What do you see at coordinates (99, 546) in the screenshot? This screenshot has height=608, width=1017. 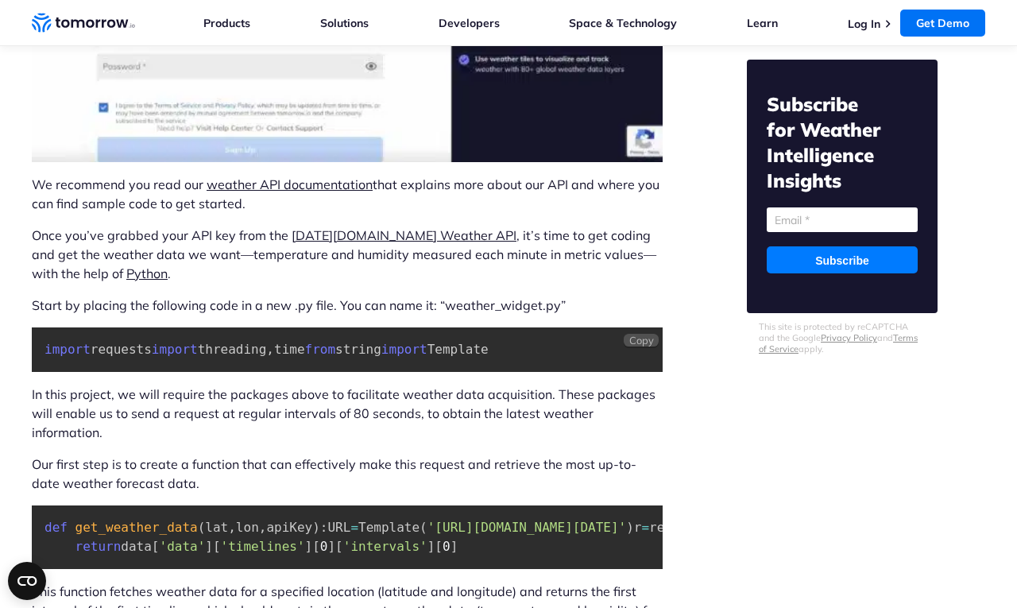 I see `span: return` at bounding box center [99, 546].